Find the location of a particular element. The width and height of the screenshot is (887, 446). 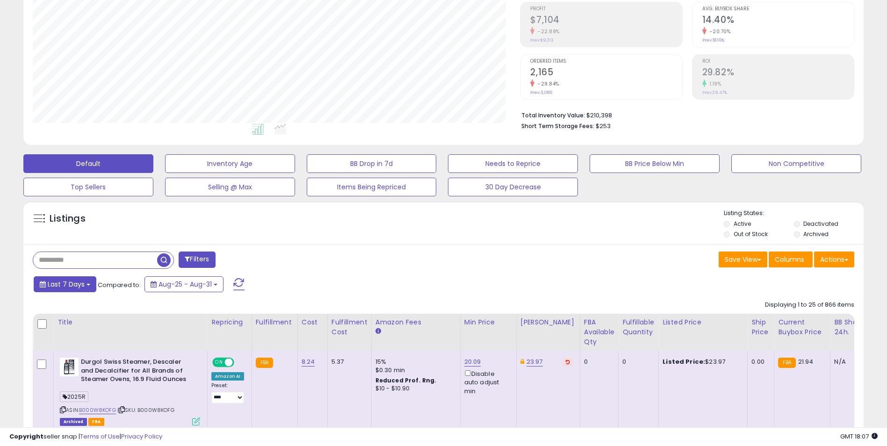

span: ROI is located at coordinates (778, 61).